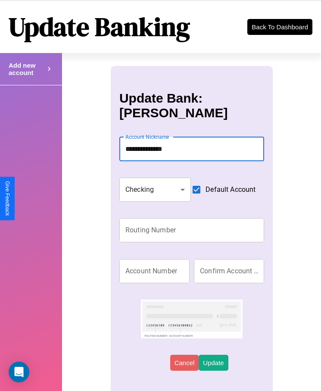 This screenshot has height=391, width=321. I want to click on button: Back To Dashboard, so click(280, 27).